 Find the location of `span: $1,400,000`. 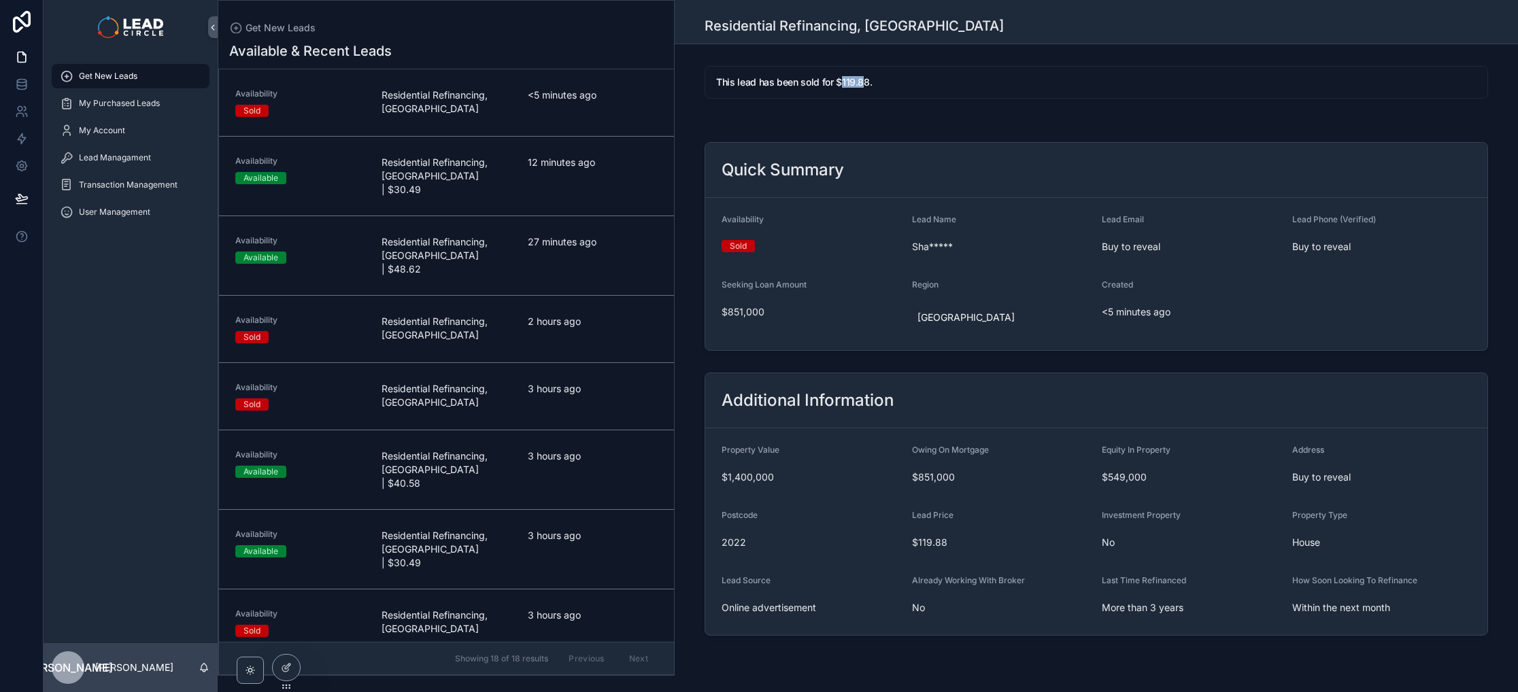

span: $1,400,000 is located at coordinates (811, 477).